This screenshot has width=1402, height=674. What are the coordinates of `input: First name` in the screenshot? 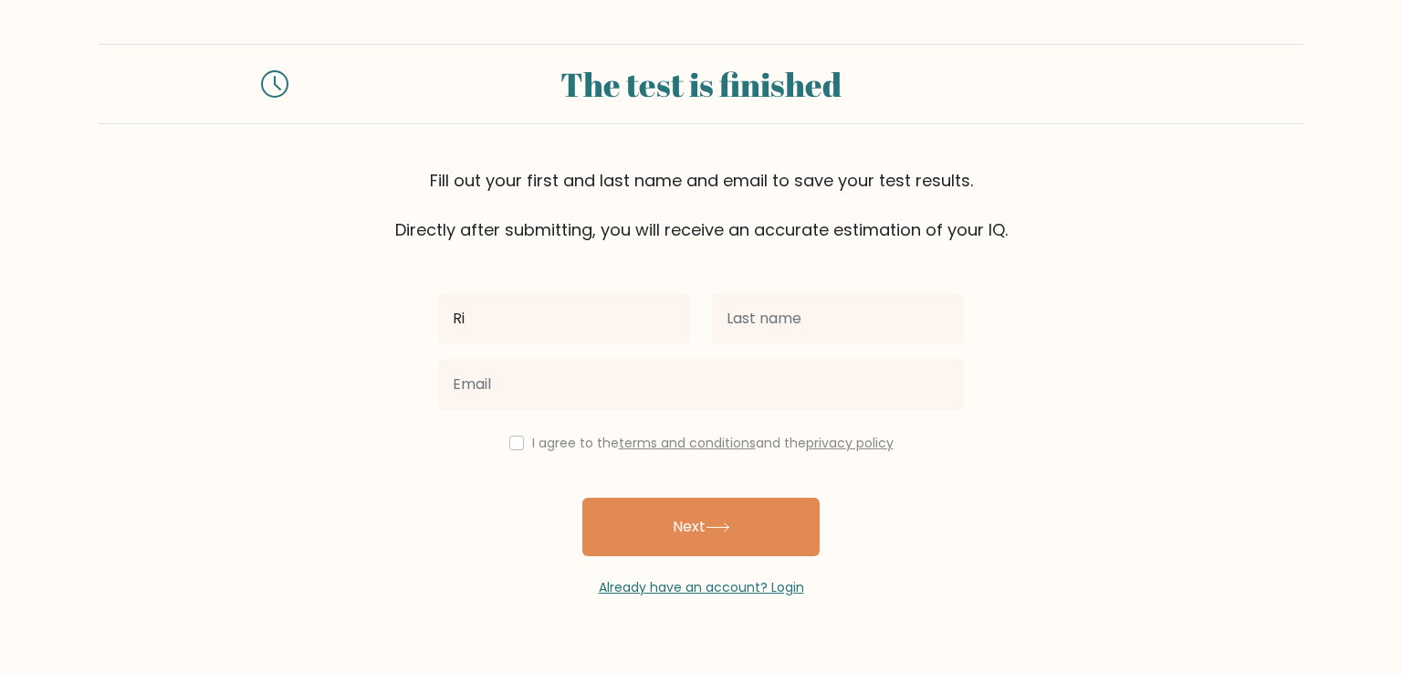 It's located at (564, 319).